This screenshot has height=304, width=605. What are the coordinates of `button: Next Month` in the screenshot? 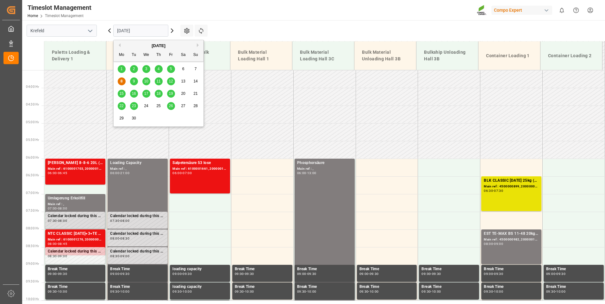 It's located at (199, 45).